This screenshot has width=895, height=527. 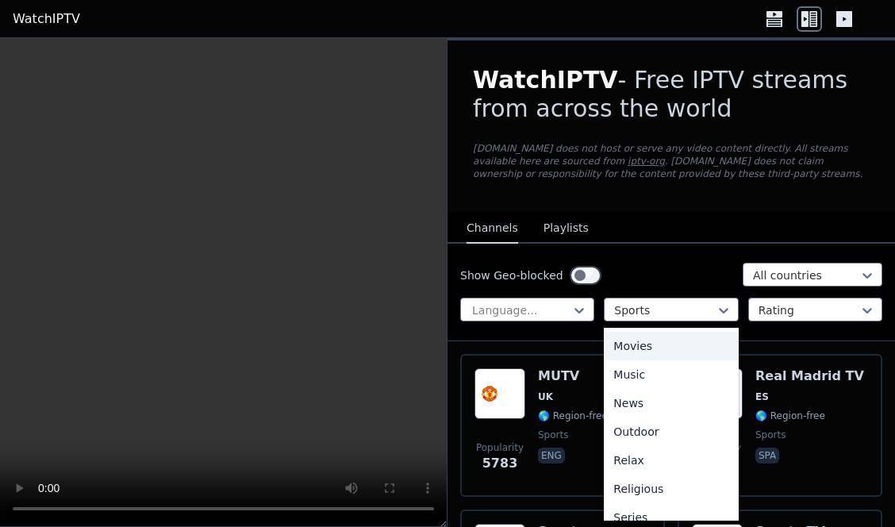 What do you see at coordinates (46, 19) in the screenshot?
I see `a: WatchIPTV` at bounding box center [46, 19].